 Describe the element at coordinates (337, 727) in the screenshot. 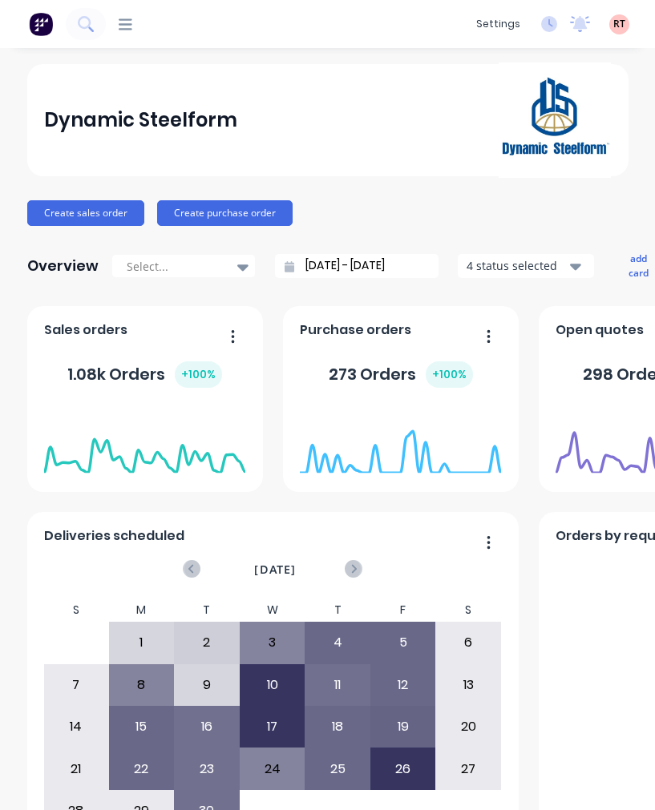

I see `div: 18` at that location.